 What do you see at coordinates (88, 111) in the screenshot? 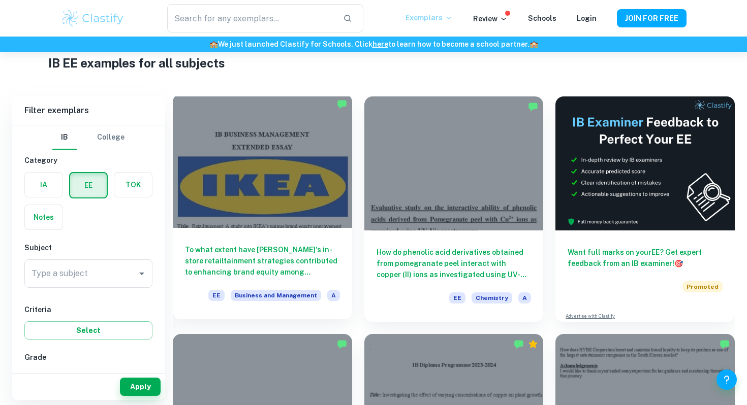
I see `h6: Filter exemplars` at bounding box center [88, 111].